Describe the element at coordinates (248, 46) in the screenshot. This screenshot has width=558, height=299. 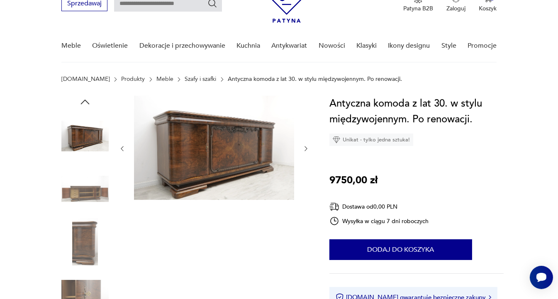
I see `a: Kuchnia` at that location.